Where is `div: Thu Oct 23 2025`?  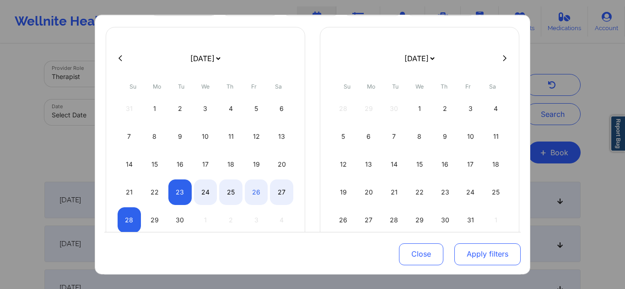 div: Thu Oct 23 2025 is located at coordinates (444, 192).